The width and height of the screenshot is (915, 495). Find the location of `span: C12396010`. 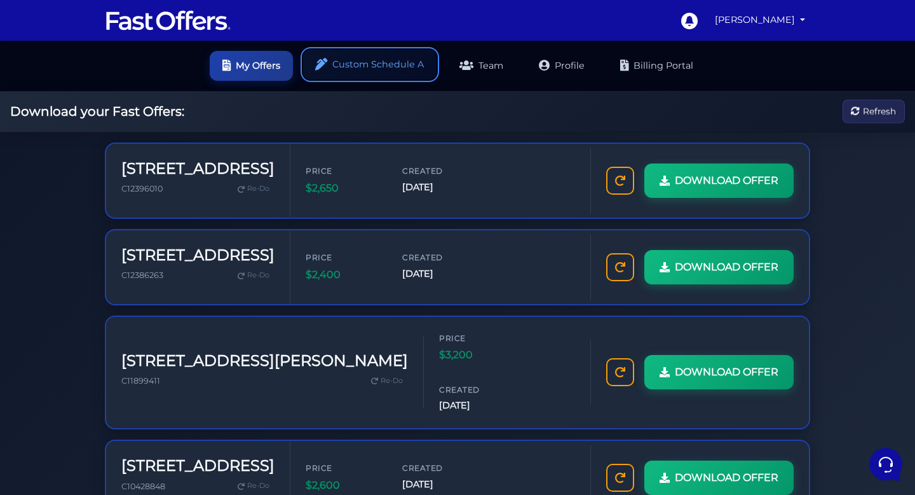

span: C12396010 is located at coordinates (142, 188).